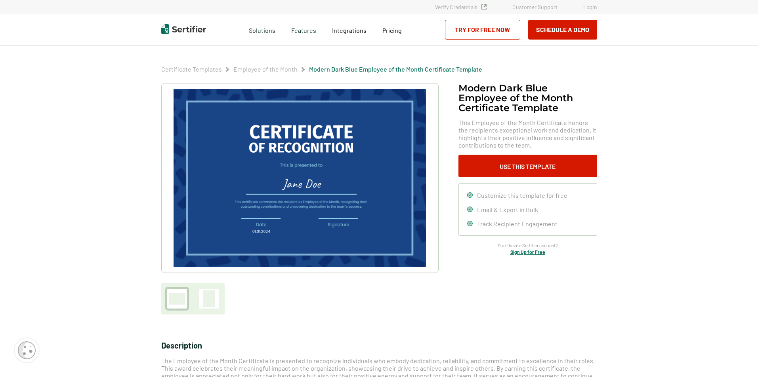 The image size is (758, 377). I want to click on a: Certificate Templates, so click(191, 69).